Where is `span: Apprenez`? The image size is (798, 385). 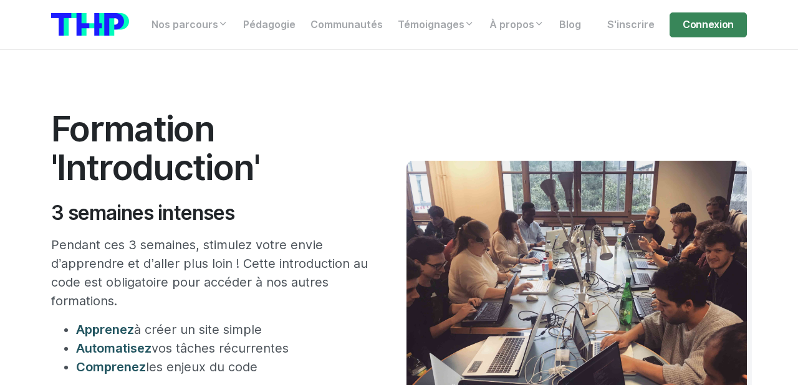
span: Apprenez is located at coordinates (105, 330).